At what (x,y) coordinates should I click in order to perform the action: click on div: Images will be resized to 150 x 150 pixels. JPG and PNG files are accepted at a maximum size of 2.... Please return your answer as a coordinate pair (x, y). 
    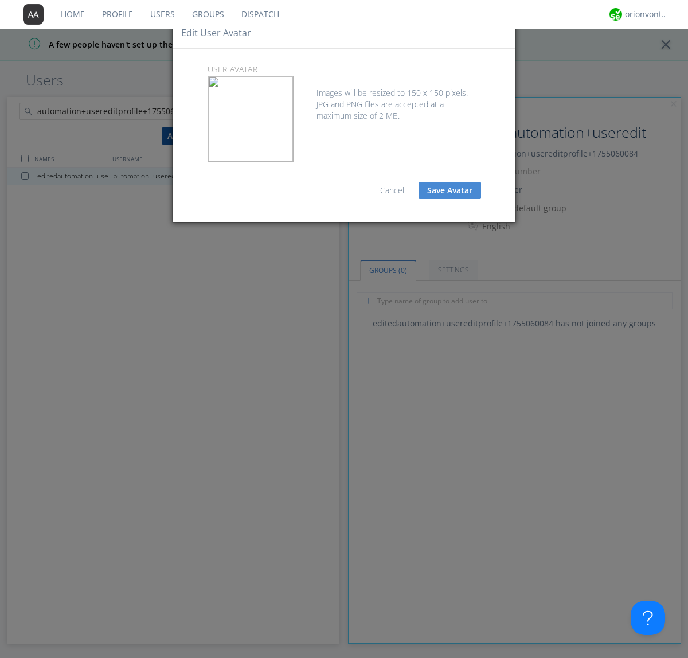
    Looking at the image, I should click on (344, 99).